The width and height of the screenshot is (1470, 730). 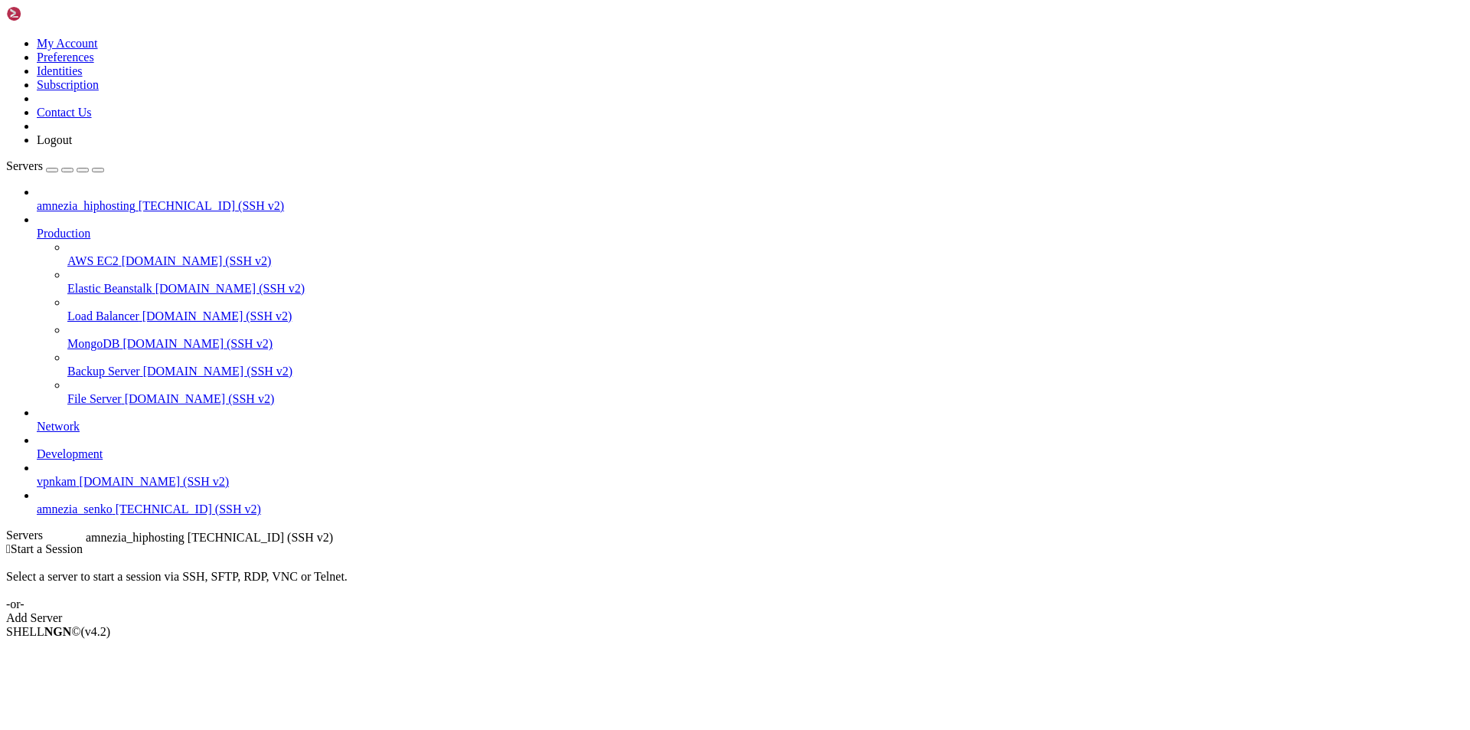 I want to click on span: Development, so click(x=70, y=453).